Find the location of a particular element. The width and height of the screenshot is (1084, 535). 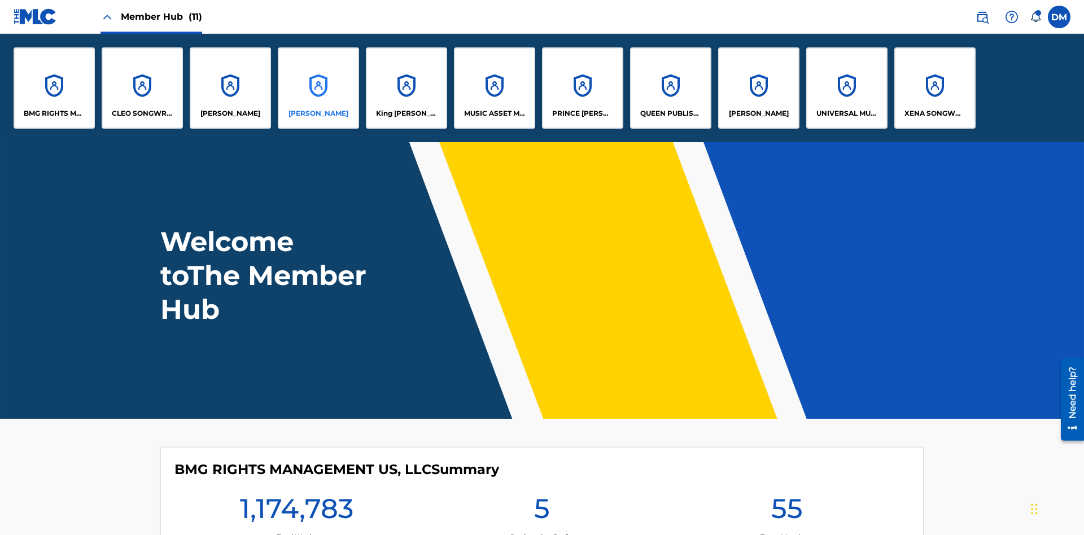

div: Drag is located at coordinates (1034, 509).